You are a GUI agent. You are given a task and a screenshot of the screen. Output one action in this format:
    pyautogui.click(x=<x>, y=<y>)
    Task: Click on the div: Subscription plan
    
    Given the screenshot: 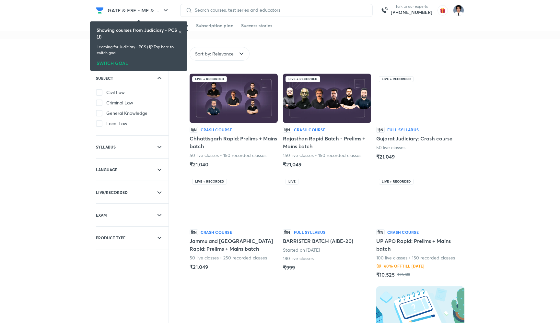 What is the action you would take?
    pyautogui.click(x=215, y=26)
    